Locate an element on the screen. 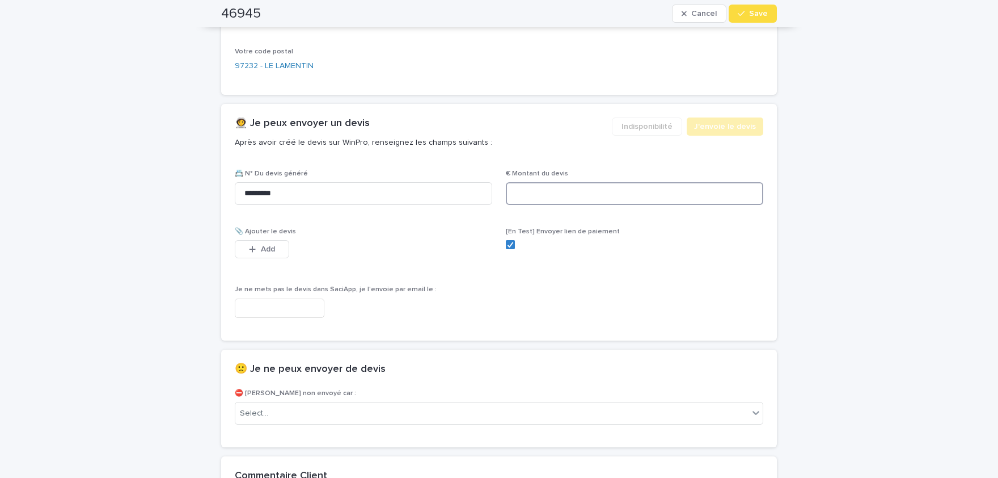 The height and width of the screenshot is (478, 998). h2: 👩‍🚀 Je peux envoyer un devis is located at coordinates (302, 124).